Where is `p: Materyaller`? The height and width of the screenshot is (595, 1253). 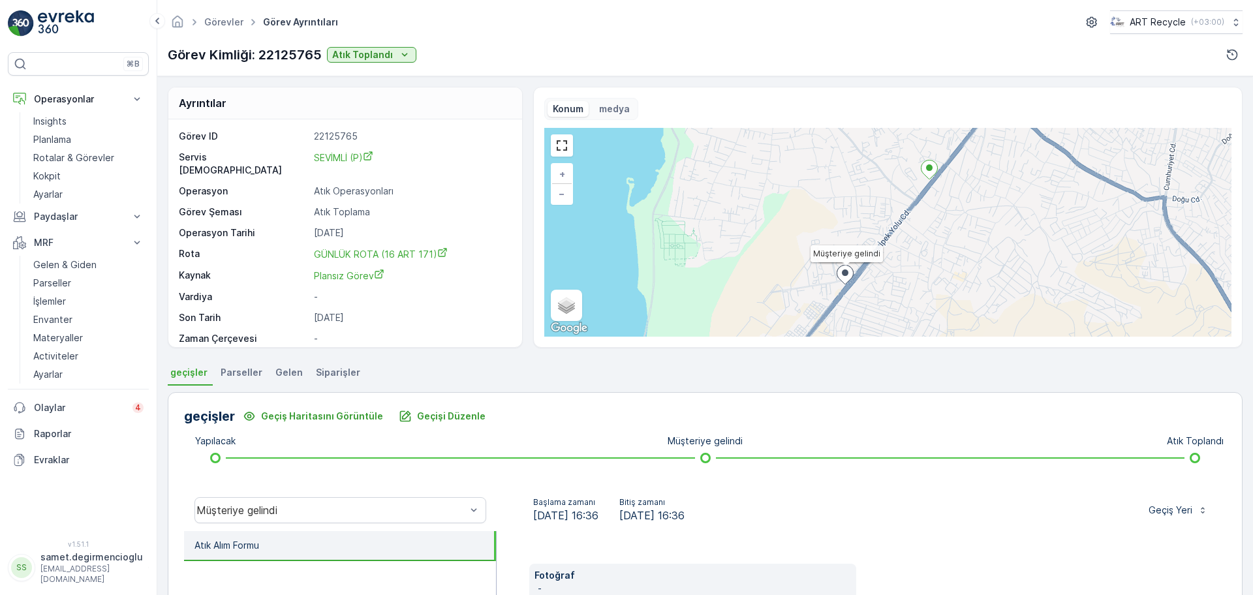 p: Materyaller is located at coordinates (58, 338).